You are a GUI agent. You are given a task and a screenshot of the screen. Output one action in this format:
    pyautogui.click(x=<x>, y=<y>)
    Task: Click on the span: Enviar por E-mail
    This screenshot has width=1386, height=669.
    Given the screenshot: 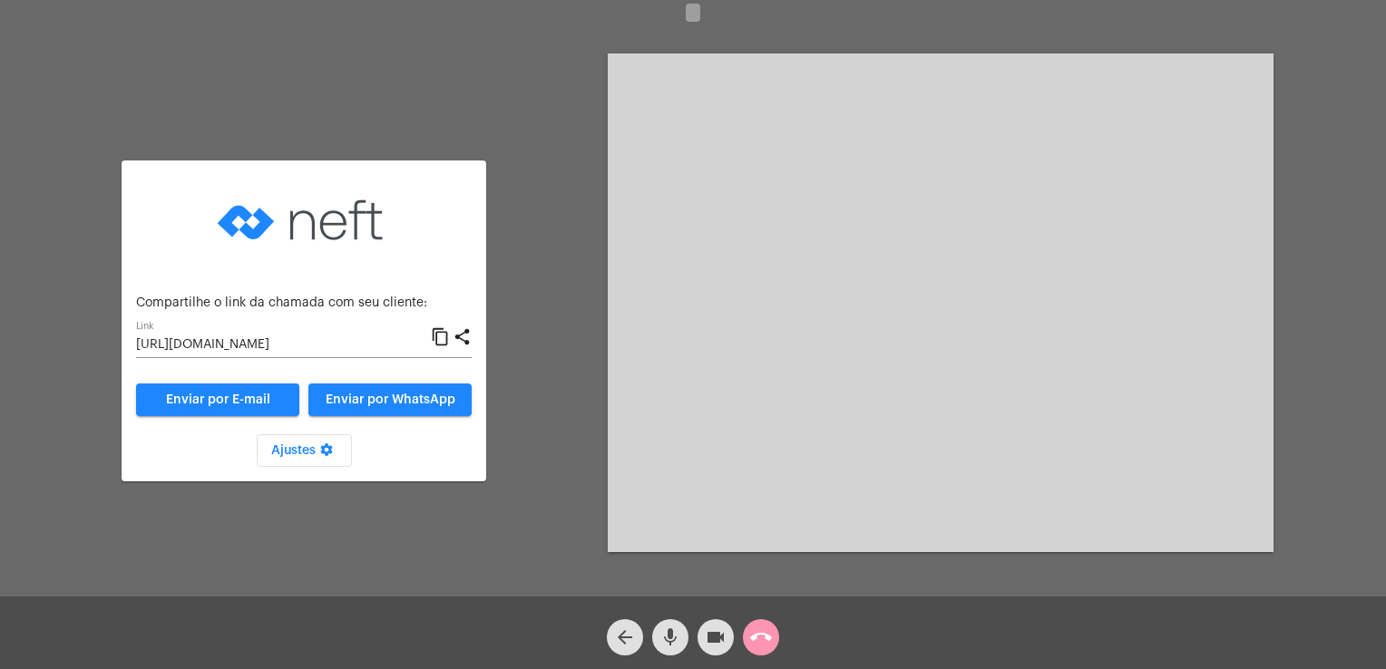 What is the action you would take?
    pyautogui.click(x=218, y=400)
    